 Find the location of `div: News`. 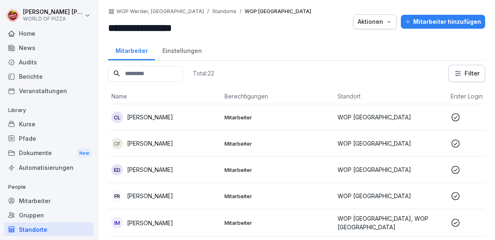

div: News is located at coordinates (49, 48).